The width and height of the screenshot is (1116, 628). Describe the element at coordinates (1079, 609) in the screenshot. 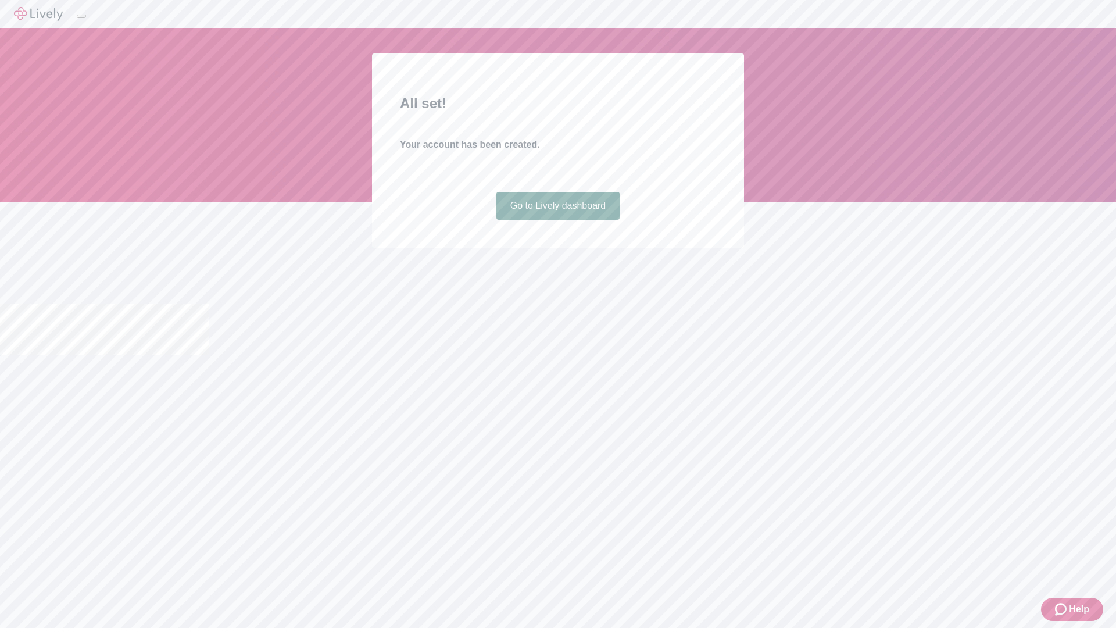

I see `span: Help` at that location.